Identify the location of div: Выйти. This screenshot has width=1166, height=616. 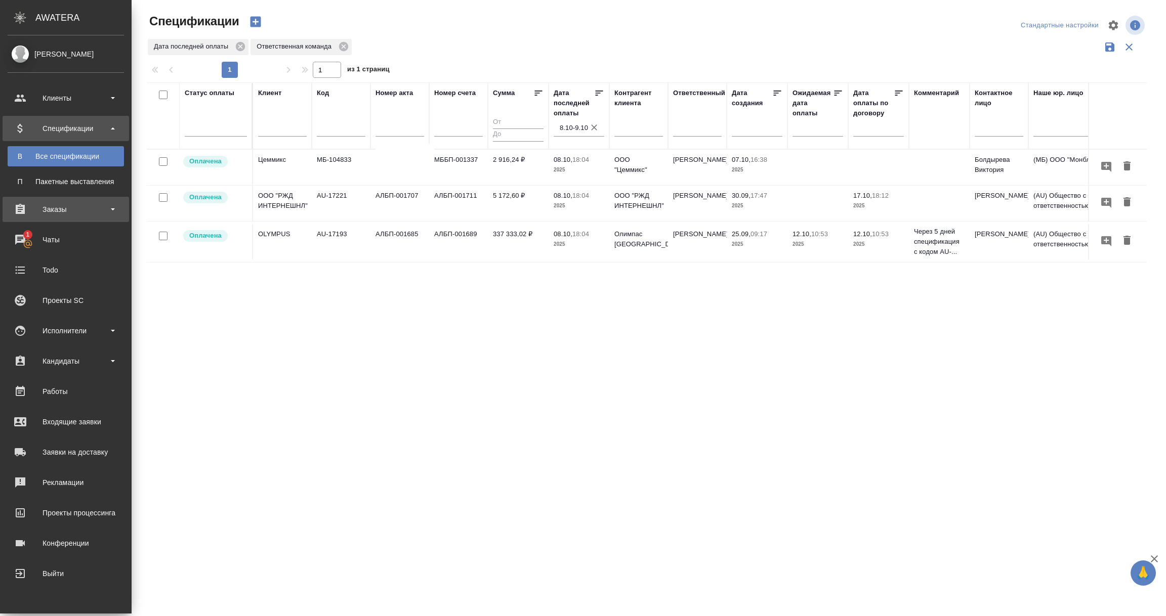
(66, 574).